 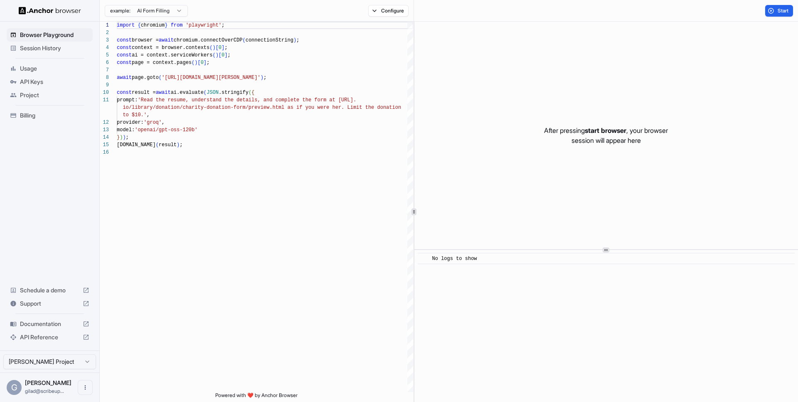 I want to click on div: 16, so click(x=104, y=152).